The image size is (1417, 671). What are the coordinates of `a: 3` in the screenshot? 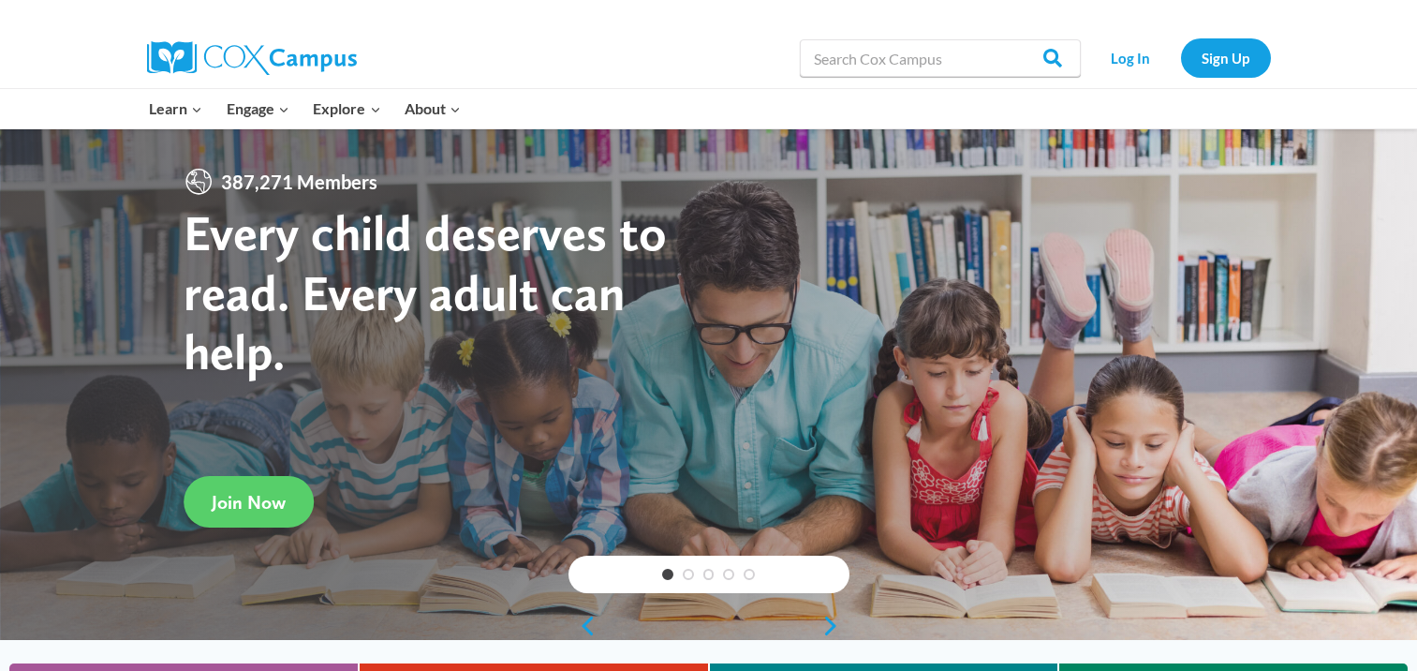 It's located at (709, 574).